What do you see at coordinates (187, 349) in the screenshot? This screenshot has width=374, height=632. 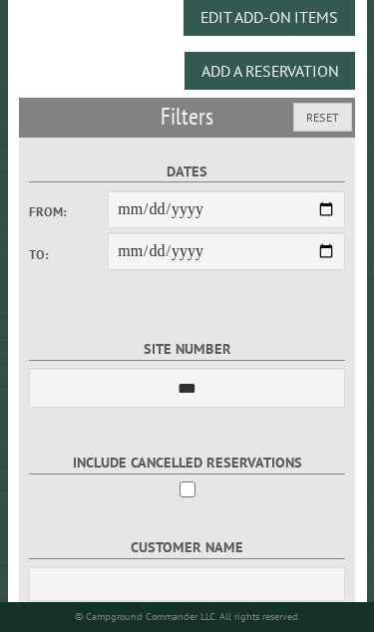 I see `label: Site Number` at bounding box center [187, 349].